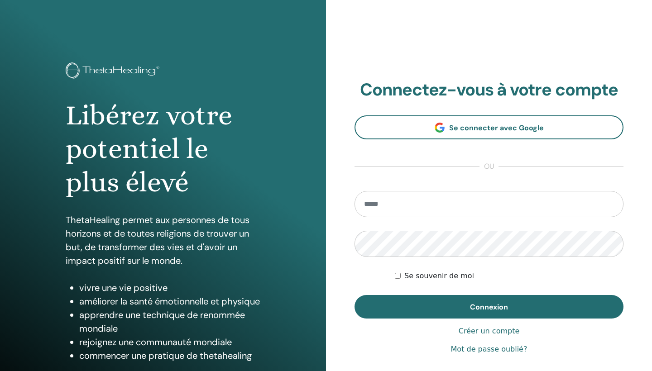  I want to click on li: rejoignez une communauté mondiale, so click(170, 342).